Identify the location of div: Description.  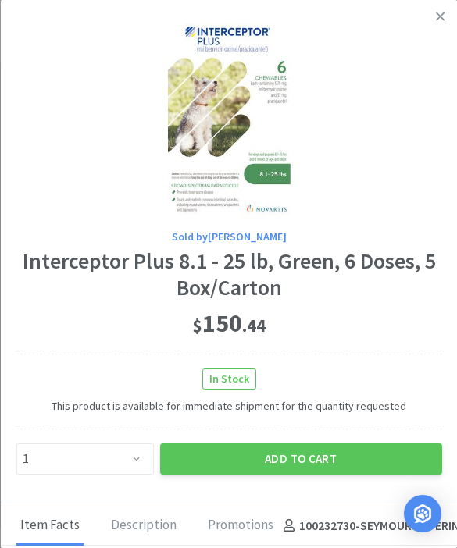
(143, 526).